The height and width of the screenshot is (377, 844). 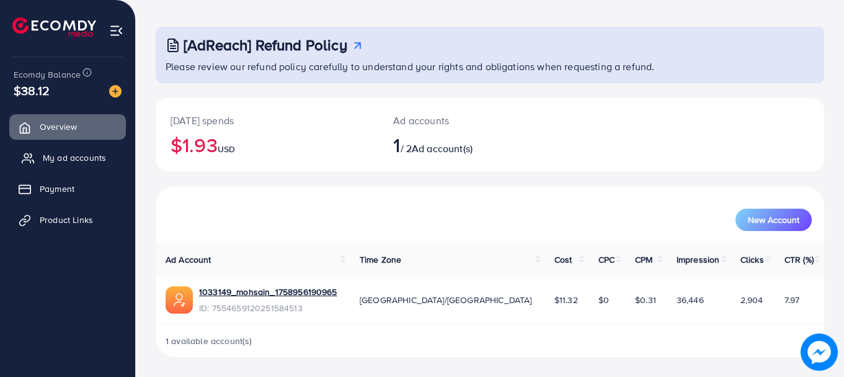 I want to click on a: 1033149_mohsain_1758956190965, so click(x=268, y=292).